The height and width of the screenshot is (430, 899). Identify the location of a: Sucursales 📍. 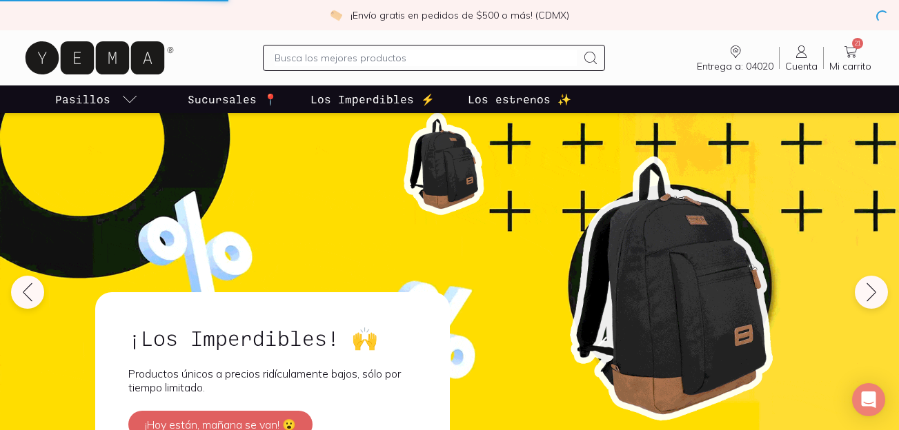
(232, 99).